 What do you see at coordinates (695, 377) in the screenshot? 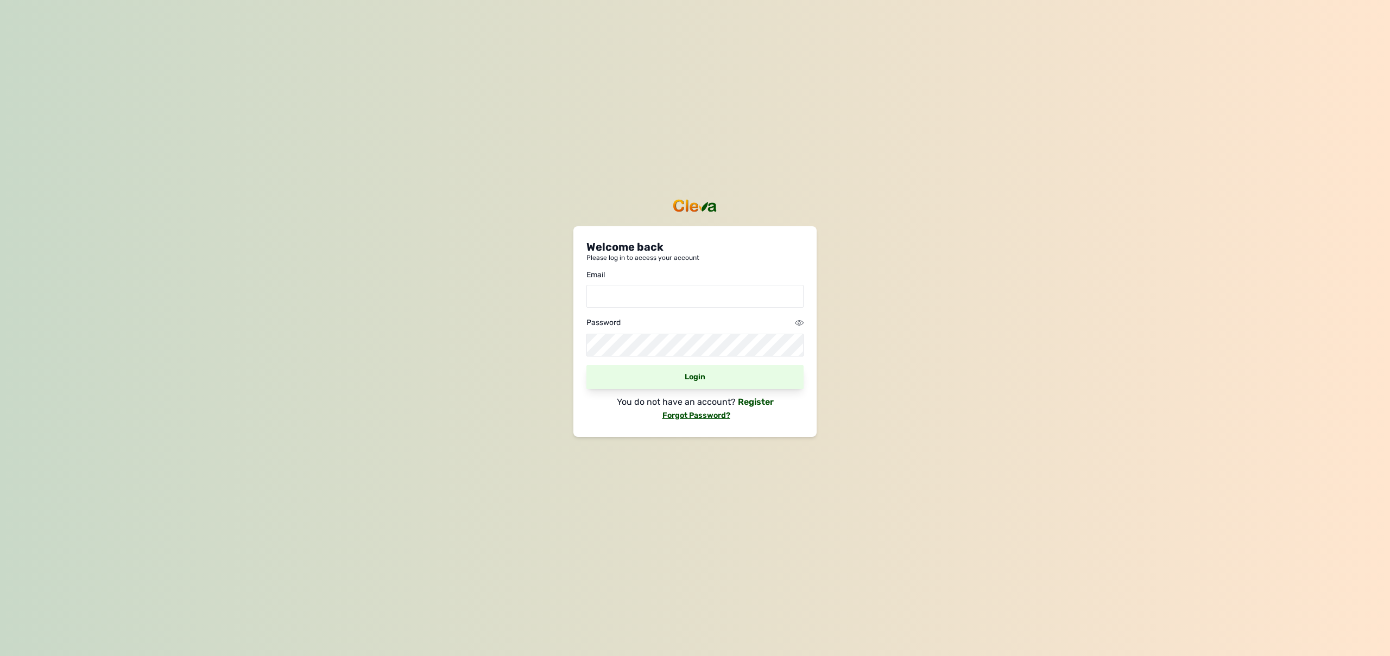
I see `div: Login` at bounding box center [695, 377].